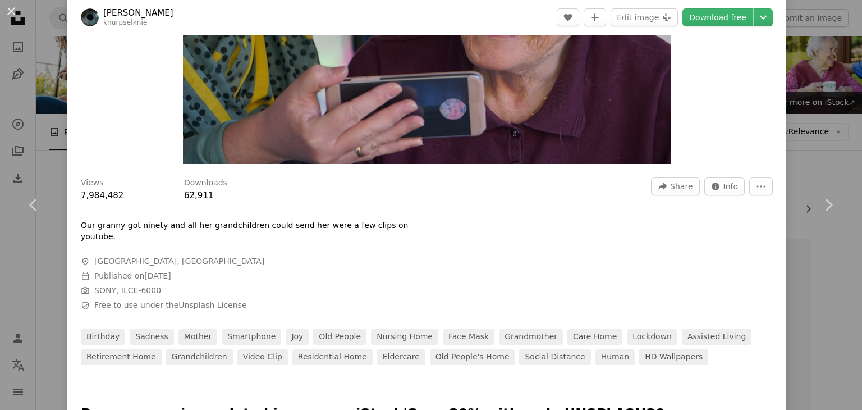 The height and width of the screenshot is (410, 862). Describe the element at coordinates (761, 186) in the screenshot. I see `button: More Actions` at that location.